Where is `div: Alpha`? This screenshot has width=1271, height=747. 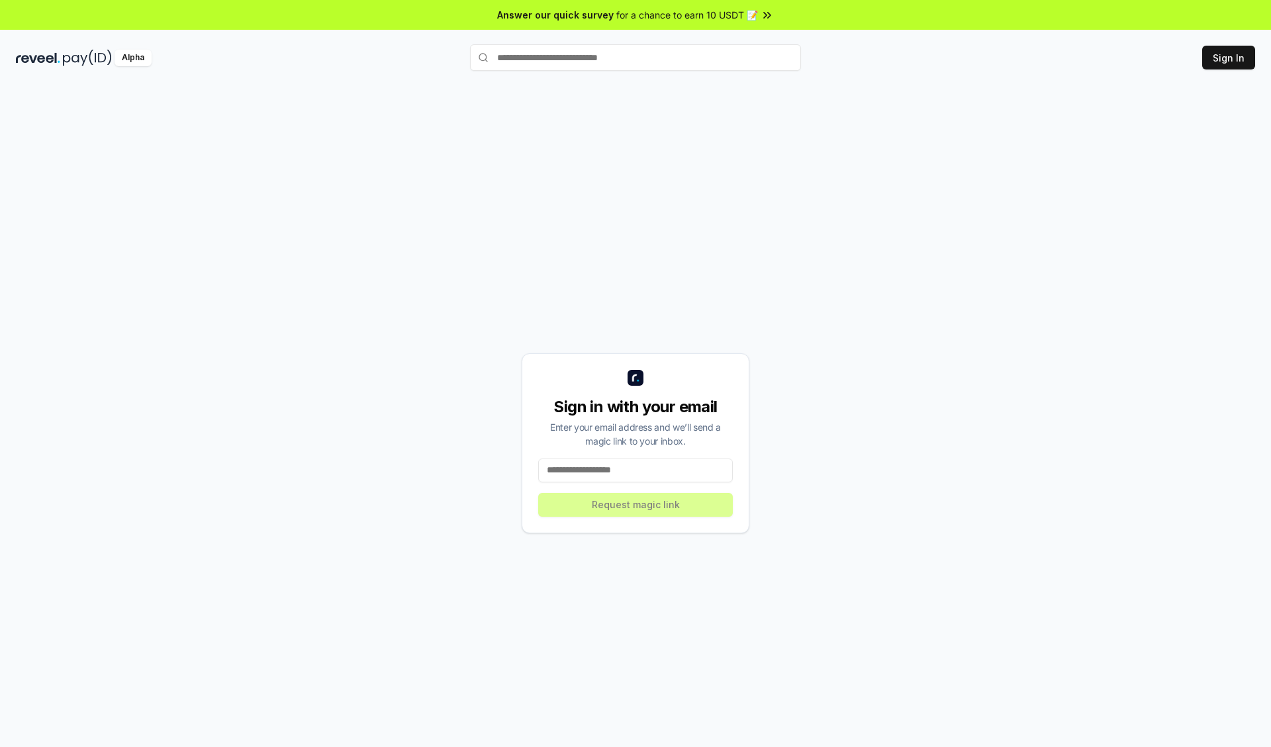
div: Alpha is located at coordinates (133, 58).